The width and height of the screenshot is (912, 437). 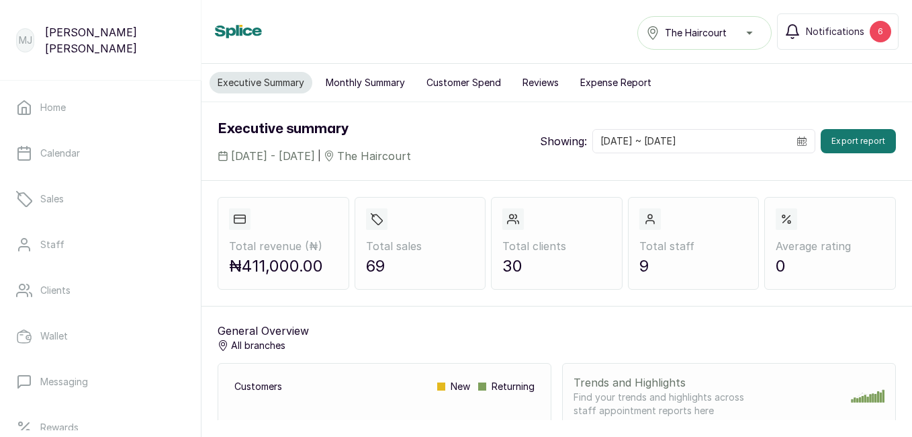 What do you see at coordinates (258, 386) in the screenshot?
I see `p: Customers` at bounding box center [258, 386].